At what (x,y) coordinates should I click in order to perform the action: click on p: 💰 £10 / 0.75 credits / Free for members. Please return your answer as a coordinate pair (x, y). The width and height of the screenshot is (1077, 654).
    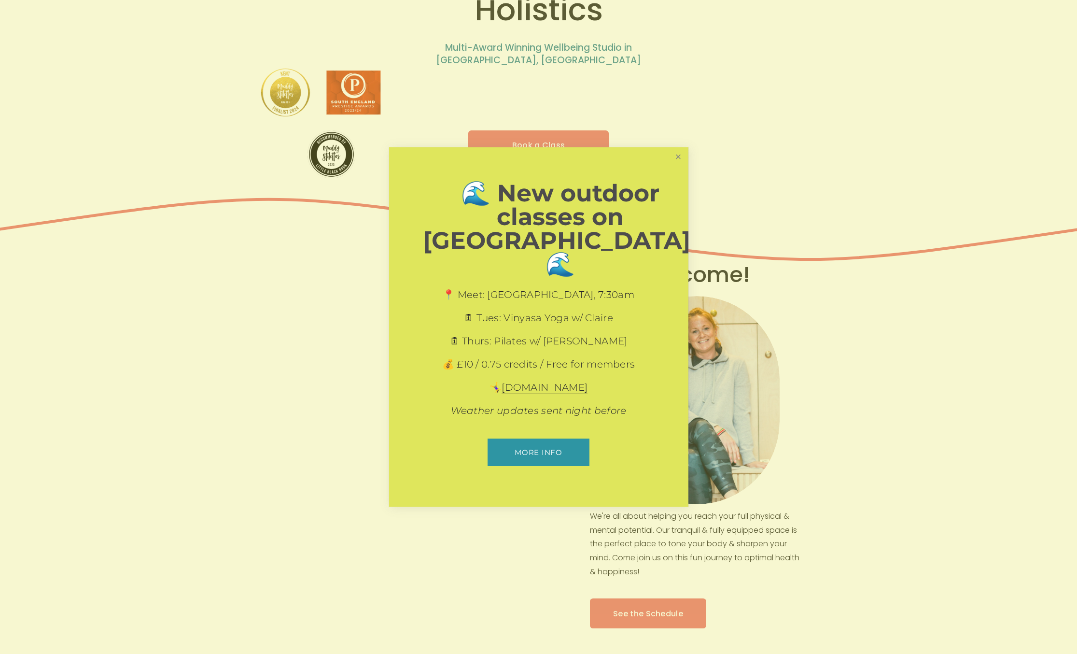
    Looking at the image, I should click on (539, 364).